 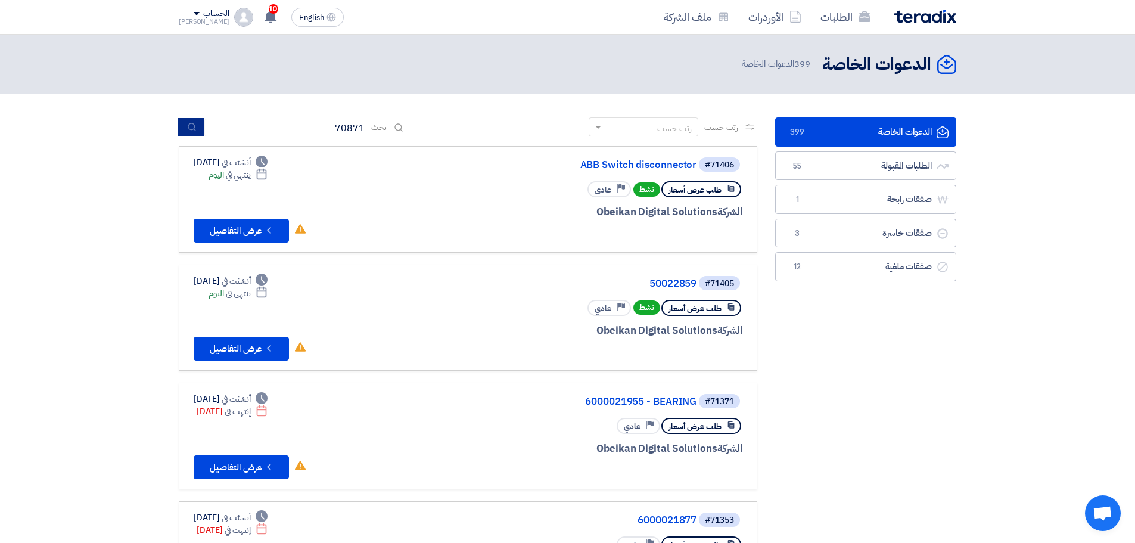 I want to click on a: 50022859, so click(x=577, y=284).